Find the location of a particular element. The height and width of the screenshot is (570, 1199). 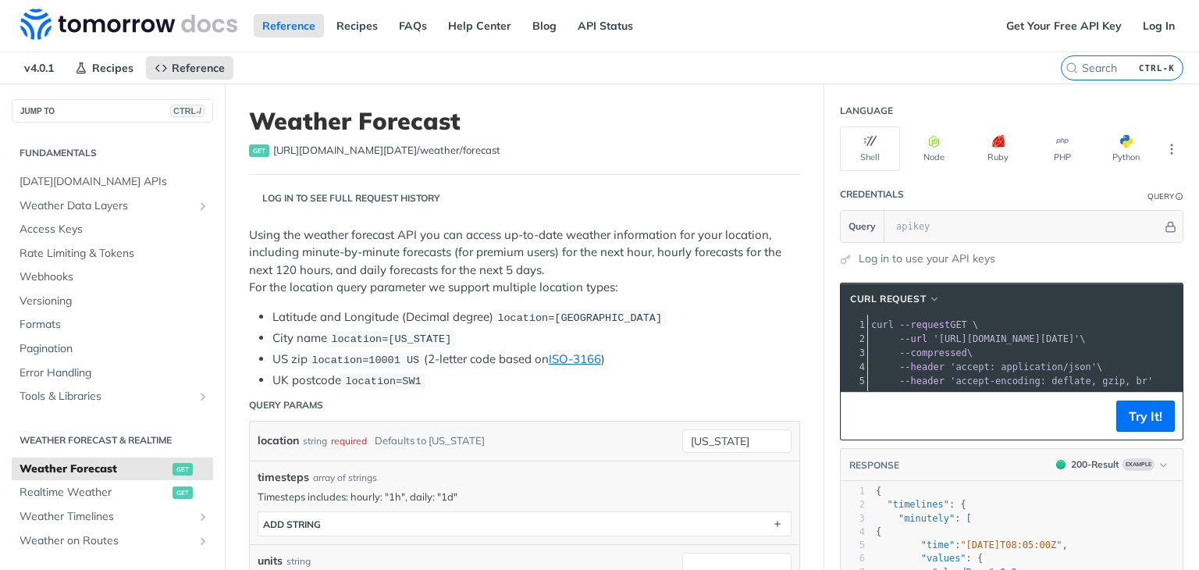

span: Query is located at coordinates (862, 226).